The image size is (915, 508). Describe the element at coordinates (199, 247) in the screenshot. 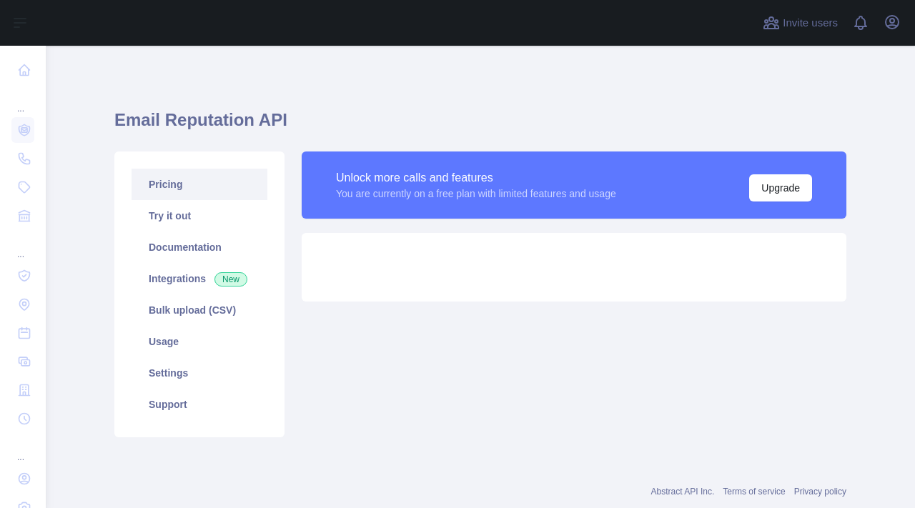

I see `a: Documentation` at that location.